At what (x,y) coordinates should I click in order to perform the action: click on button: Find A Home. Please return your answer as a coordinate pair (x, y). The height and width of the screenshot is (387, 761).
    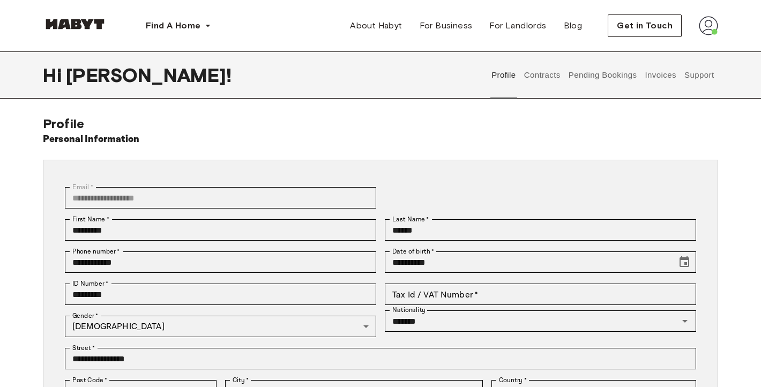
    Looking at the image, I should click on (179, 26).